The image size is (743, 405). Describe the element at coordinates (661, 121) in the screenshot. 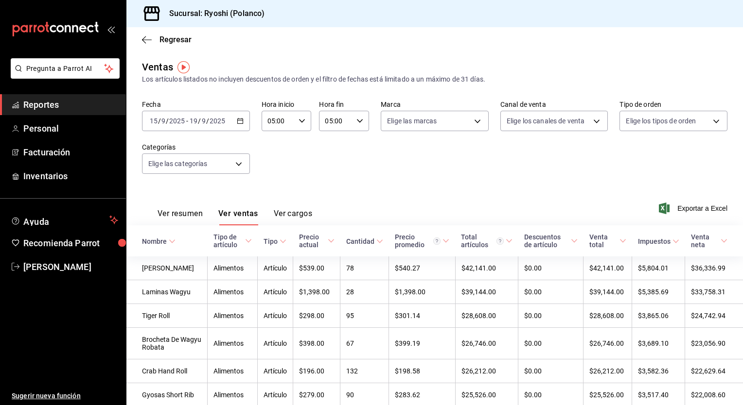

I see `span: Elige los tipos de orden` at that location.